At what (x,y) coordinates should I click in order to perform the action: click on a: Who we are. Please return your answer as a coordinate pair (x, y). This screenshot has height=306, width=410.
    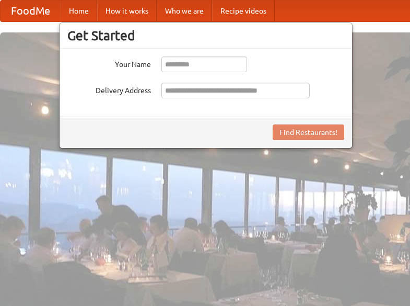
    Looking at the image, I should click on (184, 11).